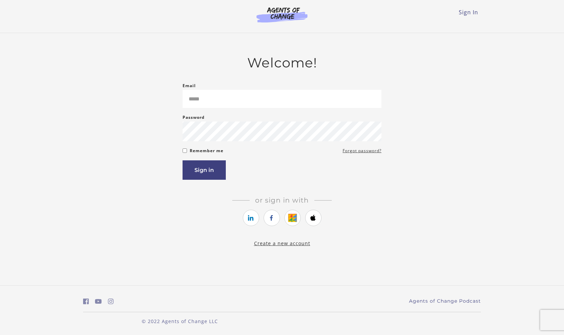 The image size is (564, 335). I want to click on label: Email, so click(189, 86).